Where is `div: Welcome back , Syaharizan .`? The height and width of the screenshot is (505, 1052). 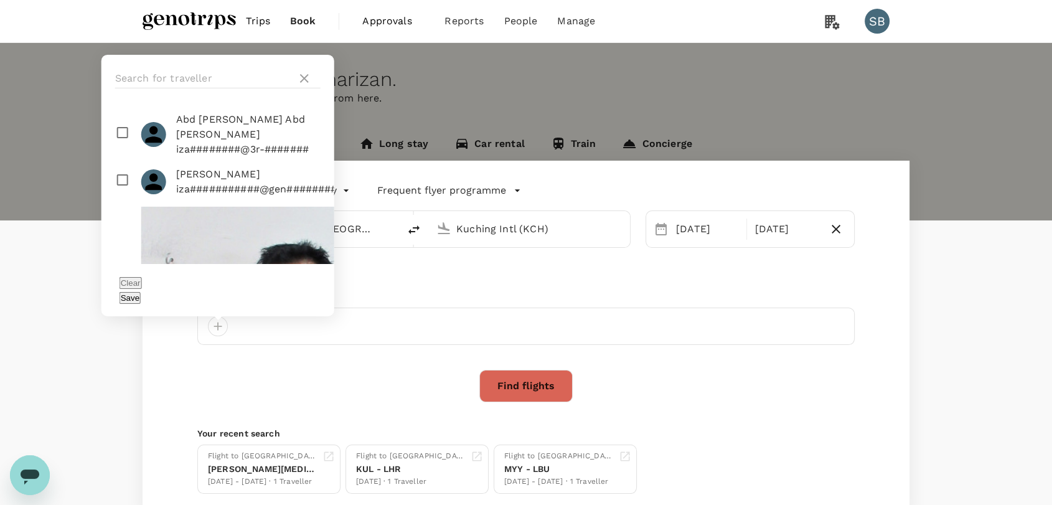 div: Welcome back , Syaharizan . is located at coordinates (526, 79).